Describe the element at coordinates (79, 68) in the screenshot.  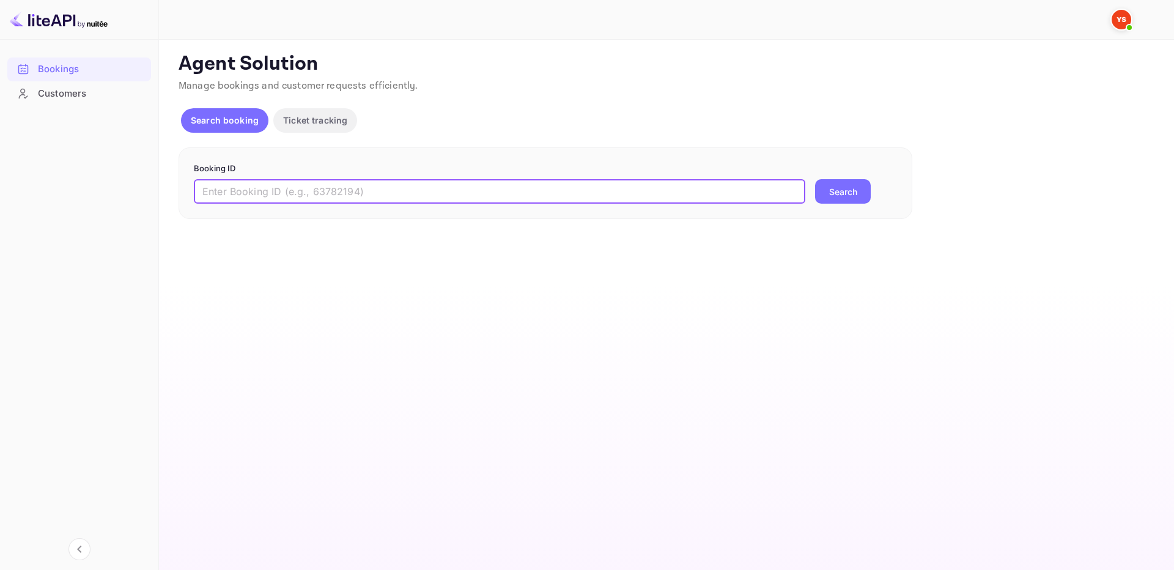
I see `a: Bookings` at that location.